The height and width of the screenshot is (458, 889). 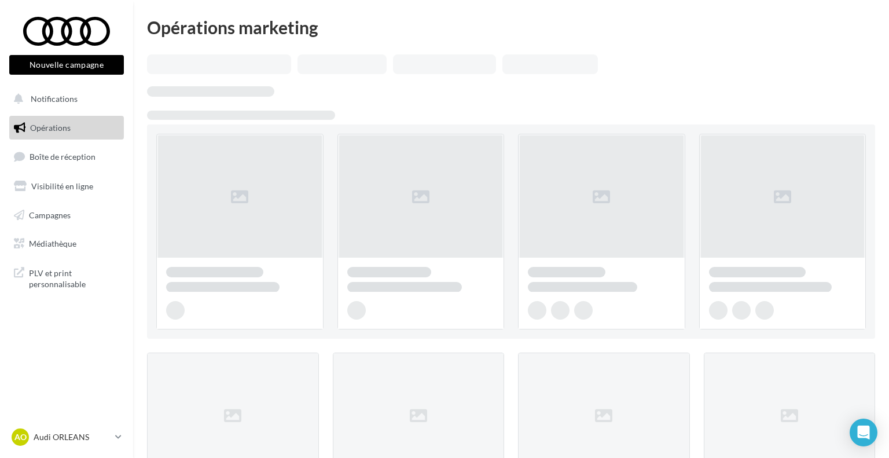 I want to click on span: Opérations, so click(x=50, y=127).